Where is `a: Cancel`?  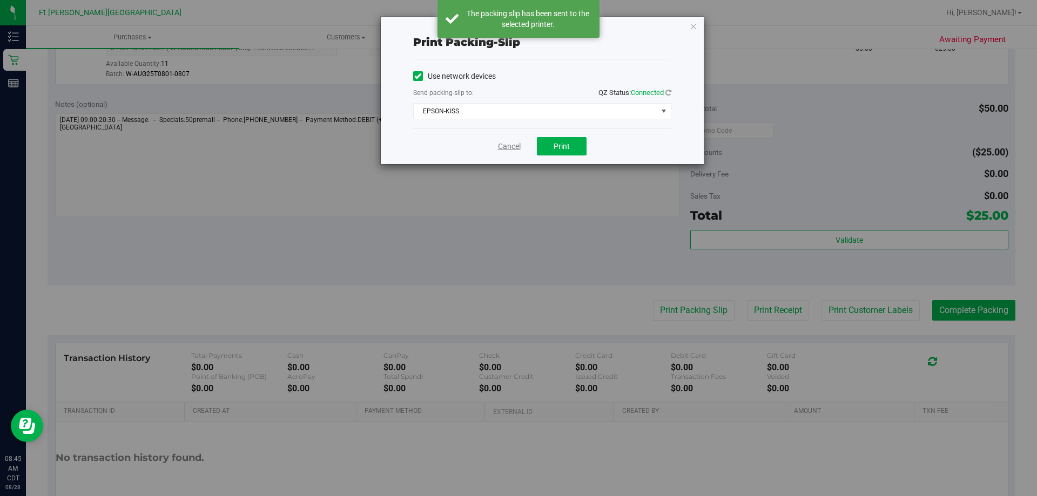 a: Cancel is located at coordinates (509, 146).